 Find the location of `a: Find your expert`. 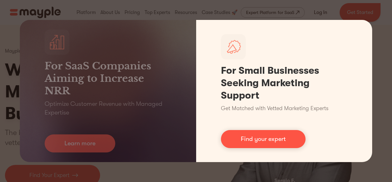

a: Find your expert is located at coordinates (263, 139).